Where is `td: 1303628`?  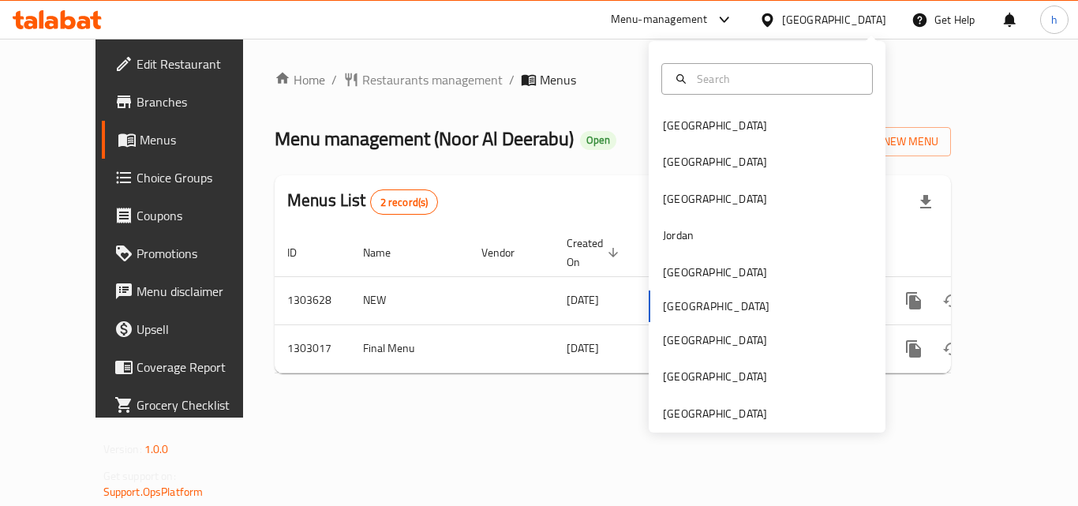
td: 1303628 is located at coordinates (313, 300).